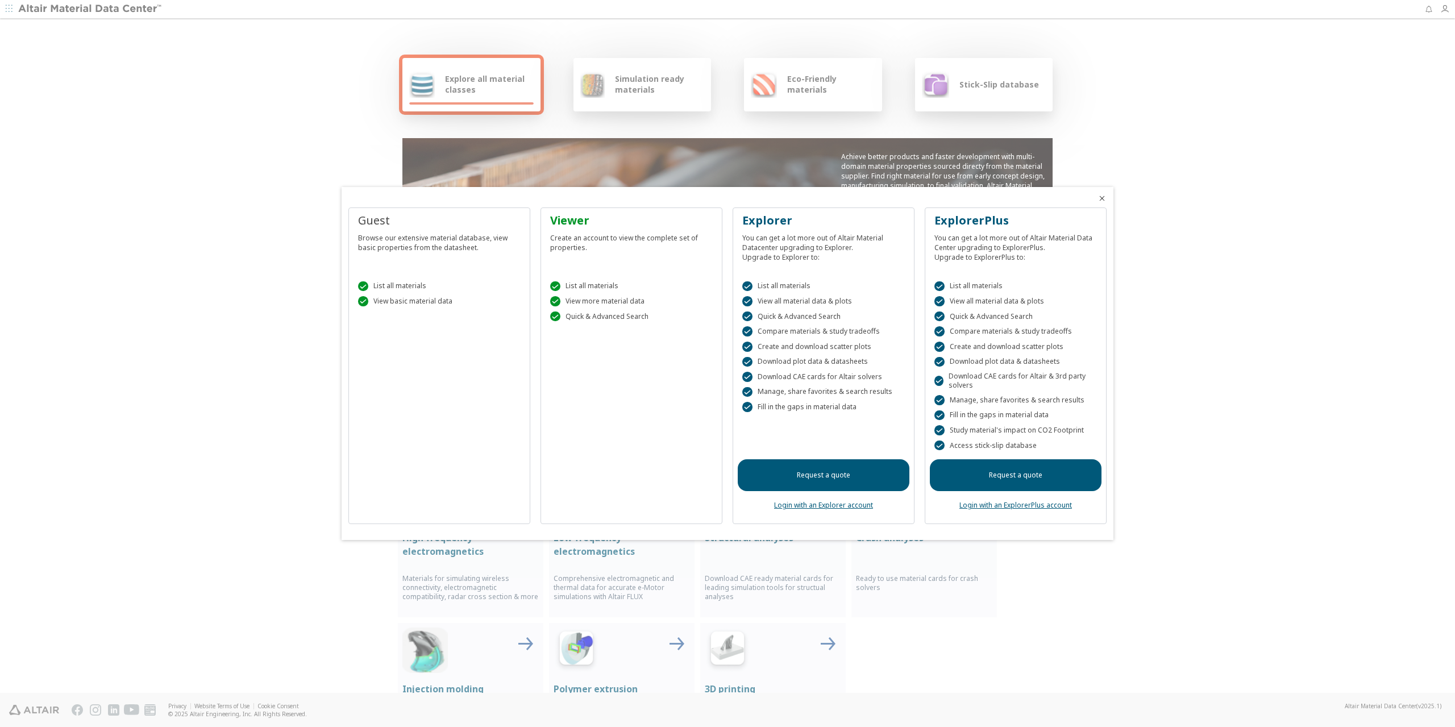 The height and width of the screenshot is (727, 1455). What do you see at coordinates (631, 240) in the screenshot?
I see `div: Create an account to view the complete set of properties.` at bounding box center [631, 240].